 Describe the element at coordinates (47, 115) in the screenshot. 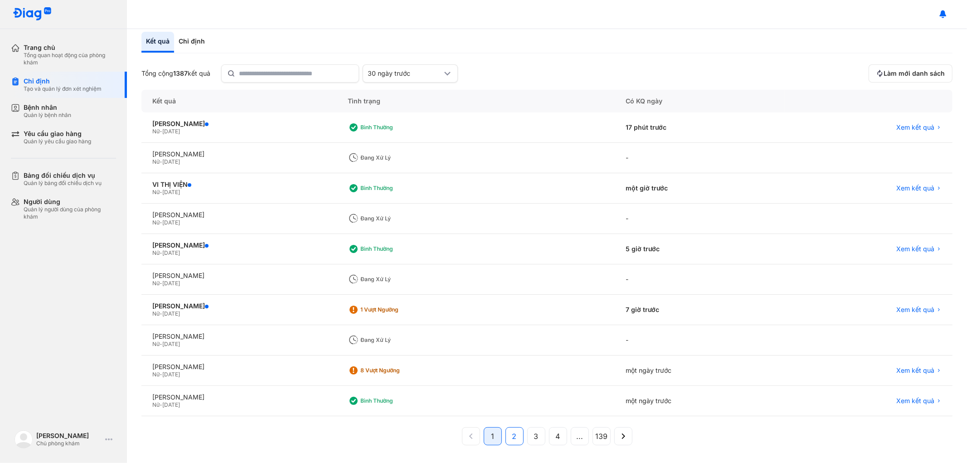

I see `div: Quản lý bệnh nhân` at that location.